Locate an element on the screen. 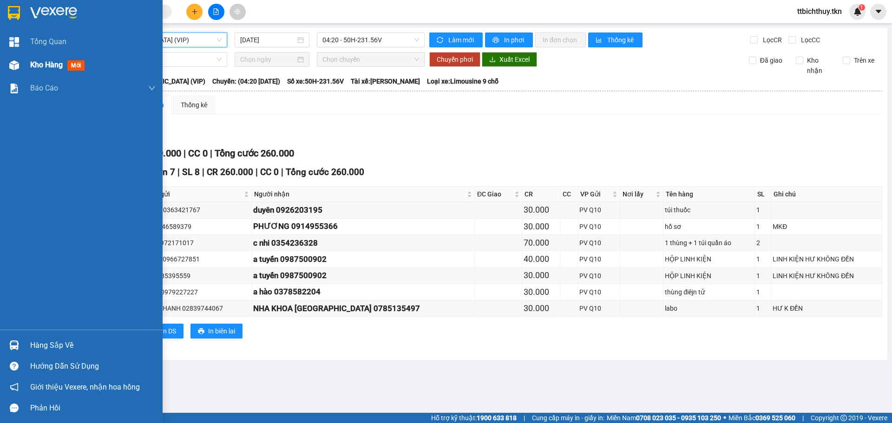 The width and height of the screenshot is (892, 423). img: logo-vxr is located at coordinates (14, 13).